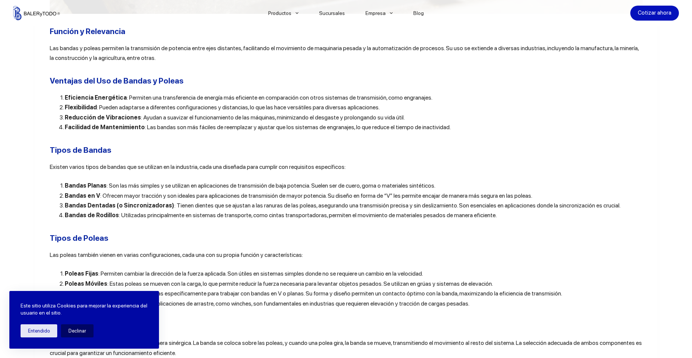  What do you see at coordinates (36, 13) in the screenshot?
I see `img: Balerytodo` at bounding box center [36, 13].